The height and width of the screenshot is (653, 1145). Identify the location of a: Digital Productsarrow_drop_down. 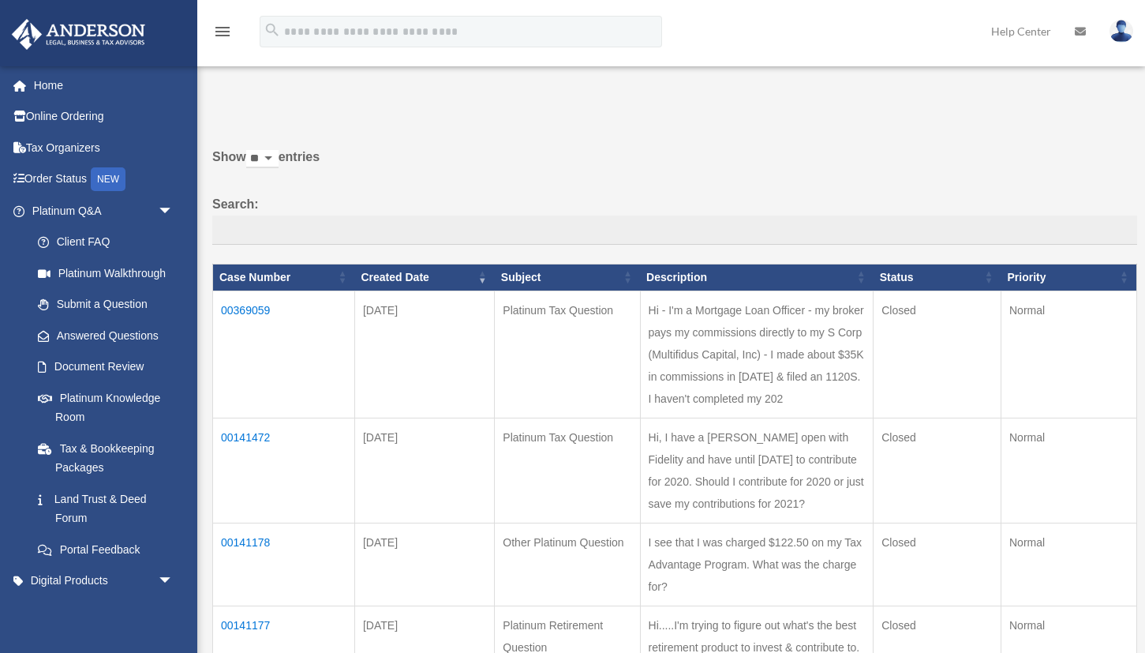
(104, 581).